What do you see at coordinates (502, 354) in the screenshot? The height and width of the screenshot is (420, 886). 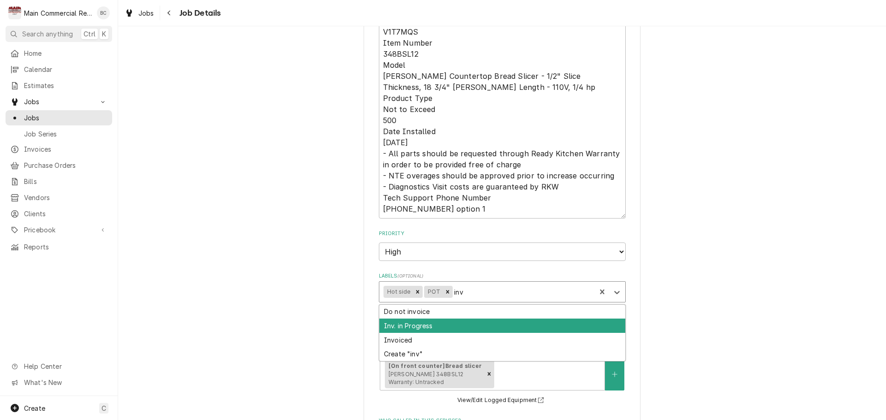 I see `div: Create "inv"` at bounding box center [502, 354].